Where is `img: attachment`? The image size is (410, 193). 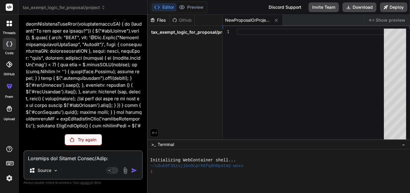 img: attachment is located at coordinates (125, 170).